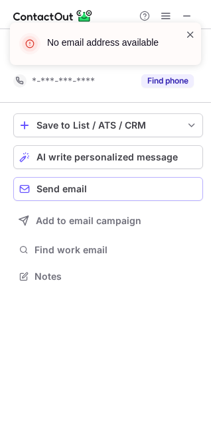  I want to click on span: Add to email campaign, so click(88, 221).